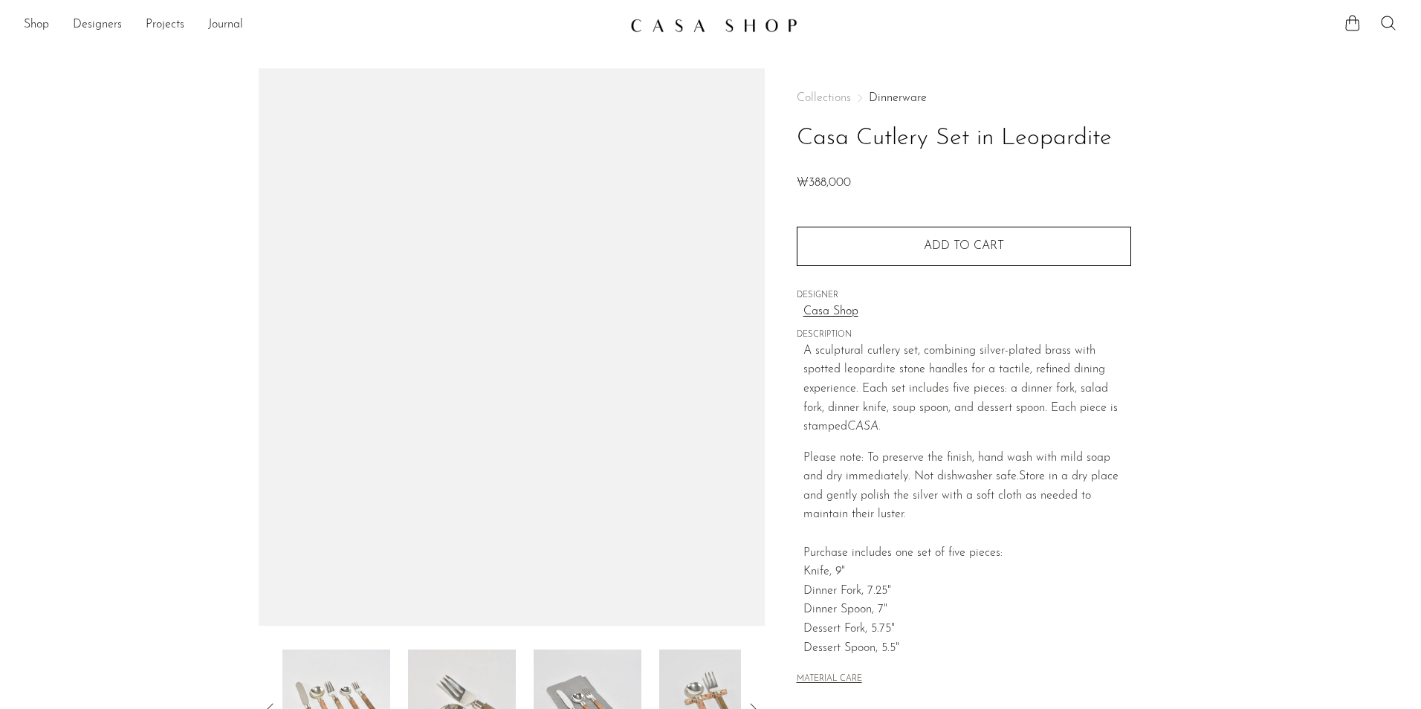 Image resolution: width=1421 pixels, height=709 pixels. I want to click on em: CASA., so click(864, 427).